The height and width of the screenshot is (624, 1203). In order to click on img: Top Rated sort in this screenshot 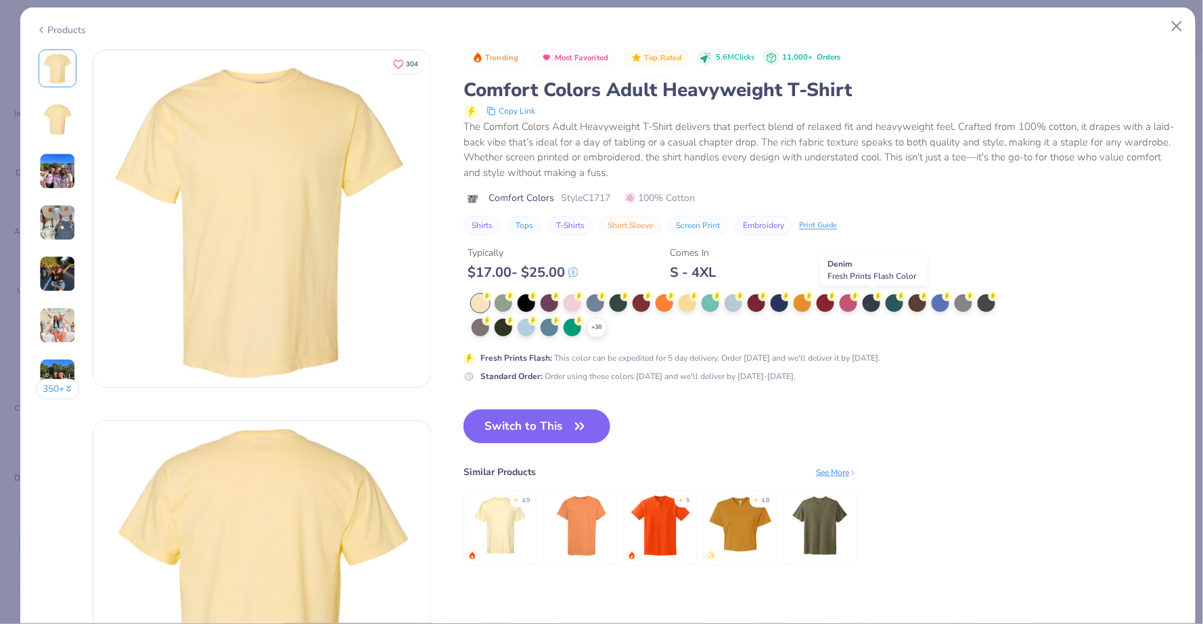, I will do `click(637, 58)`.